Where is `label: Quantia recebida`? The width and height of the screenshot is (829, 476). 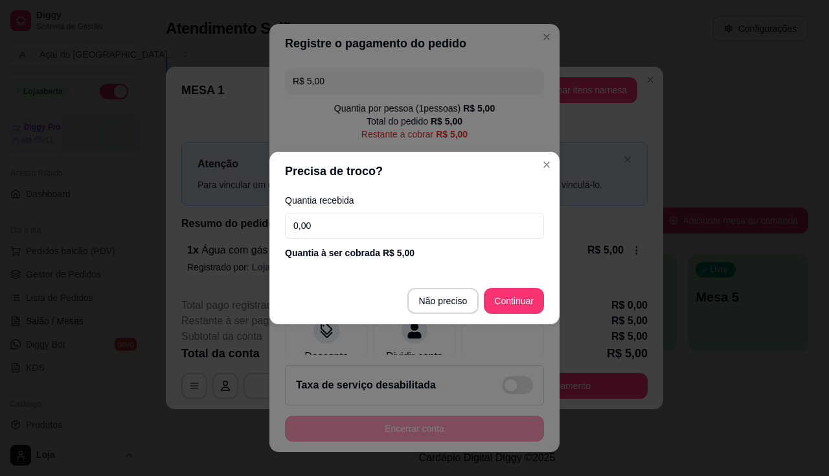 label: Quantia recebida is located at coordinates (415, 200).